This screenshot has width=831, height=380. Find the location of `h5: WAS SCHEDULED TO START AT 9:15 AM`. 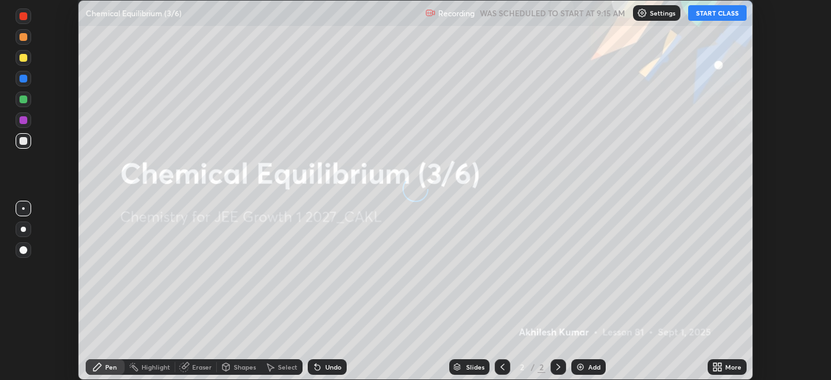

h5: WAS SCHEDULED TO START AT 9:15 AM is located at coordinates (553, 13).